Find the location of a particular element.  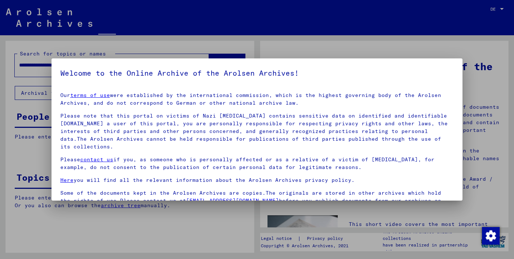

p: Please if you, as someone who is personally affected or as a relative of a victim of [MEDICAL_DAT... is located at coordinates (257, 164).